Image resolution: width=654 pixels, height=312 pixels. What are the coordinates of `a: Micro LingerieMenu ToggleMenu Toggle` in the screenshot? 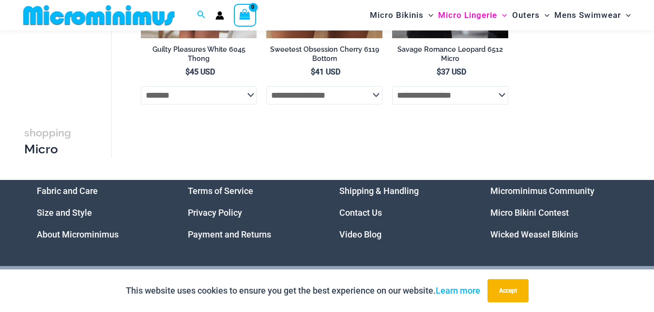 It's located at (473, 15).